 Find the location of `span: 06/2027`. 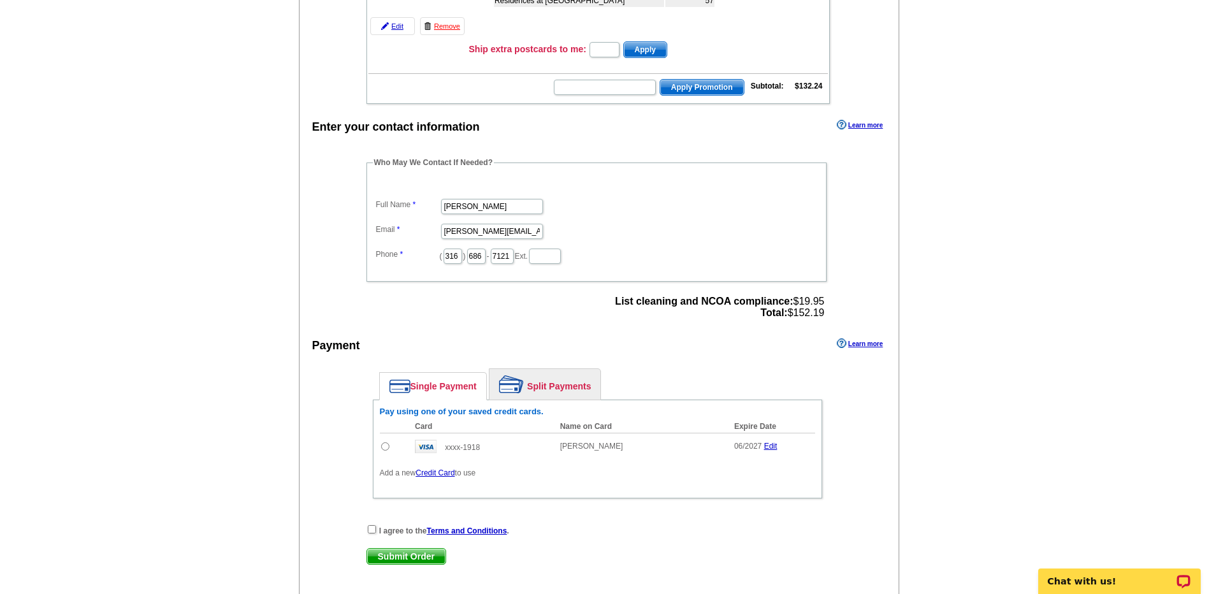

span: 06/2027 is located at coordinates (748, 446).